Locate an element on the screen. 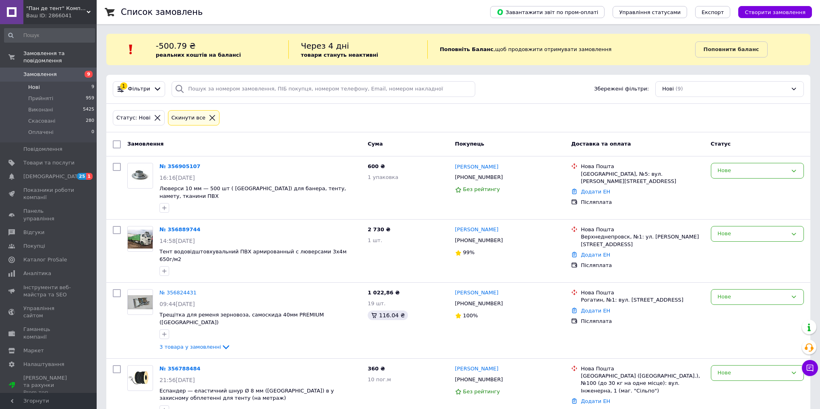 The height and width of the screenshot is (409, 820). div: Cкинути все is located at coordinates (188, 118).